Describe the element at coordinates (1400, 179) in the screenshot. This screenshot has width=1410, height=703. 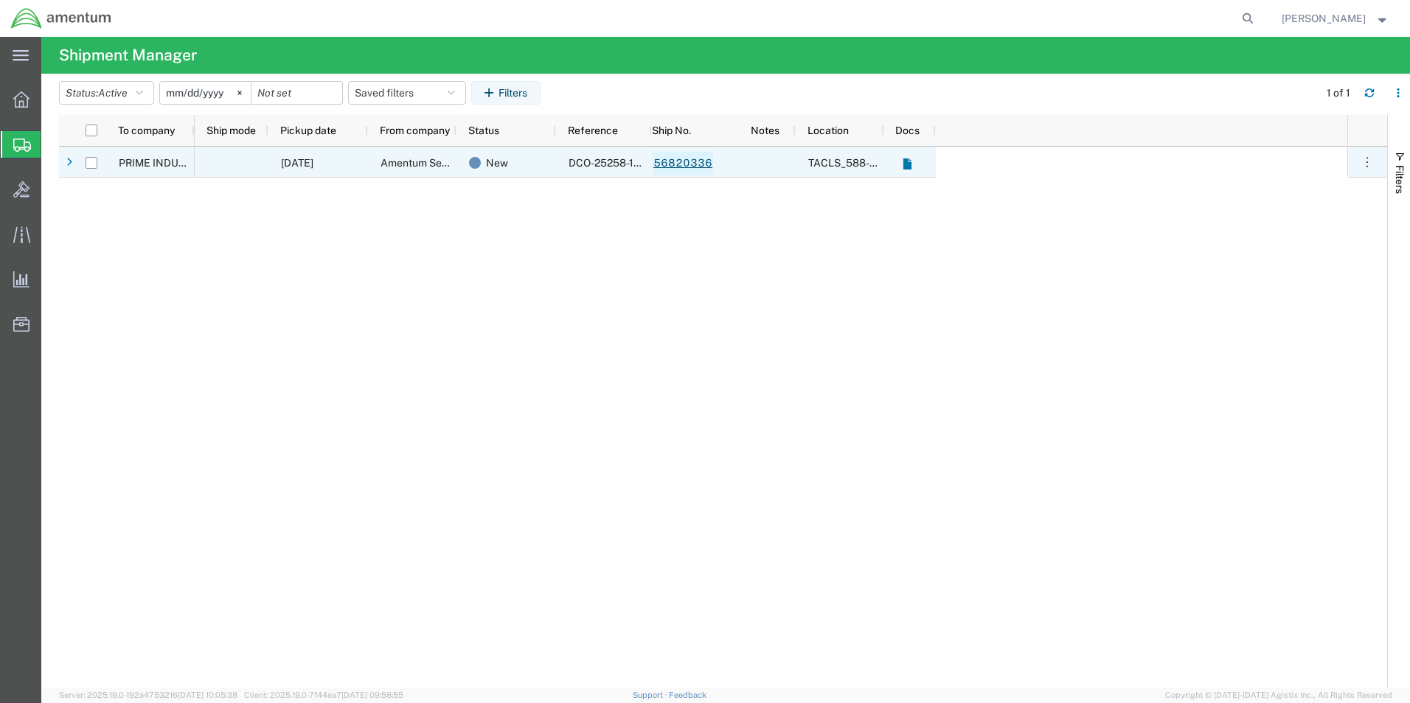
I see `span: Filters` at that location.